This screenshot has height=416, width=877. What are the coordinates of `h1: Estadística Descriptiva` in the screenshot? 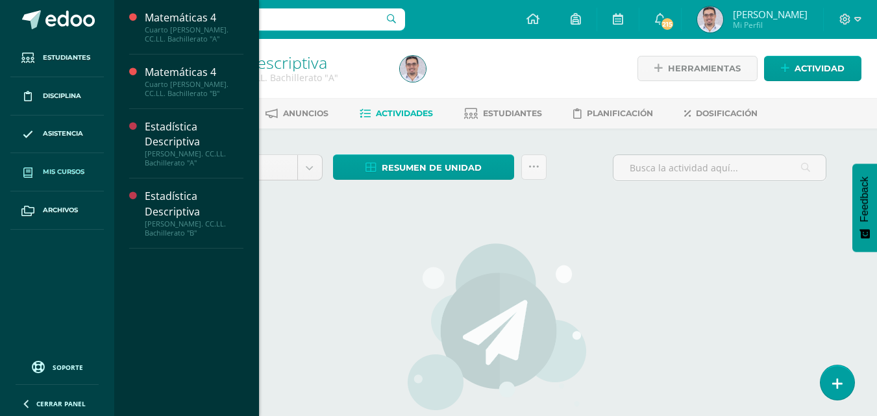 It's located at (274, 62).